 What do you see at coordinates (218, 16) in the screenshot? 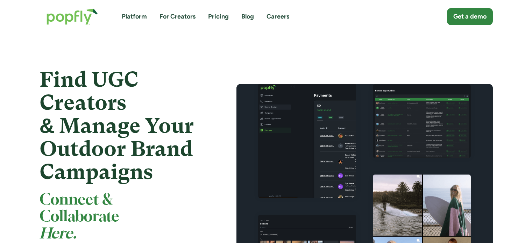
I see `a: Pricing` at bounding box center [218, 16].